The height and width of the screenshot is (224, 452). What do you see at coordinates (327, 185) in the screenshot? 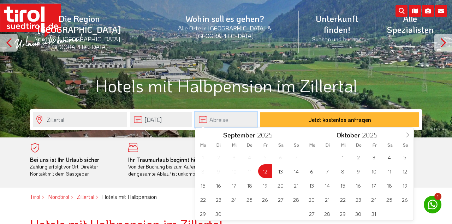
I see `span: Oktober 14, 2025` at bounding box center [327, 185].